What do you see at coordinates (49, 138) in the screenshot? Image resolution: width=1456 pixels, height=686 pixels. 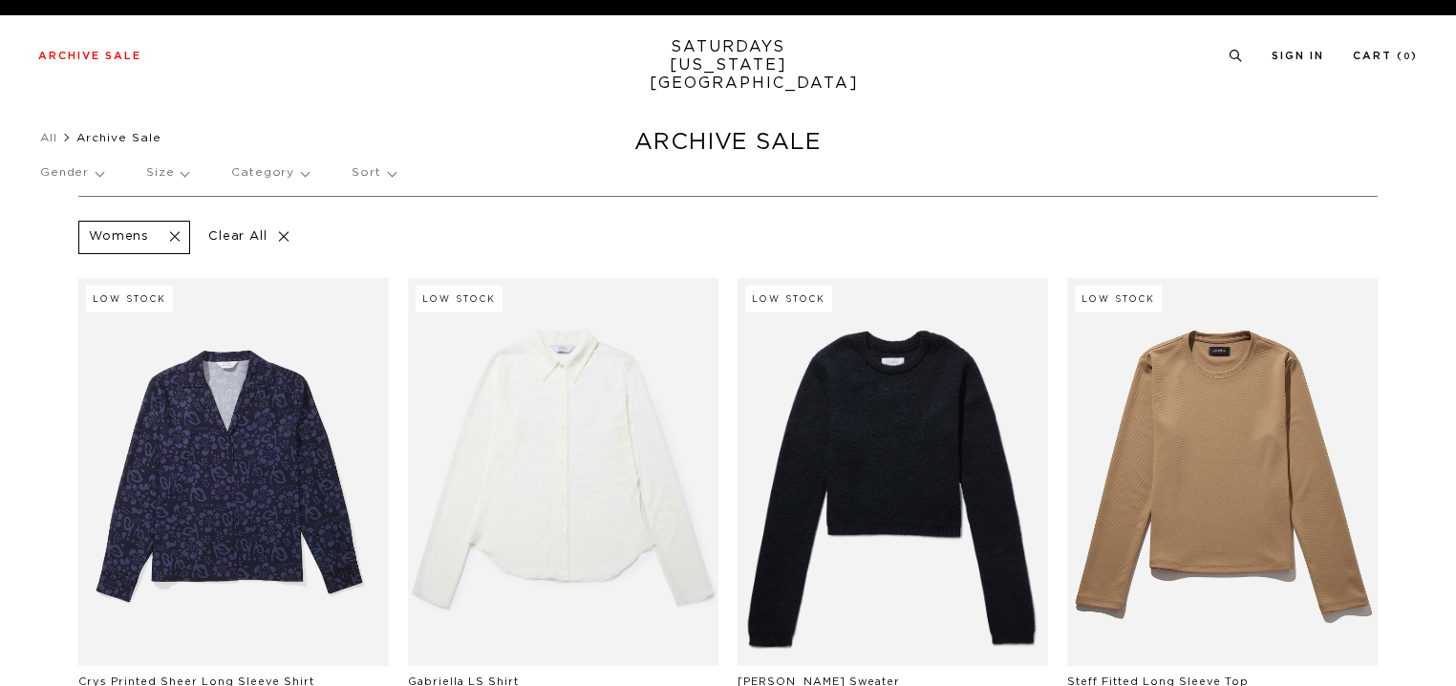 I see `a: All` at bounding box center [49, 138].